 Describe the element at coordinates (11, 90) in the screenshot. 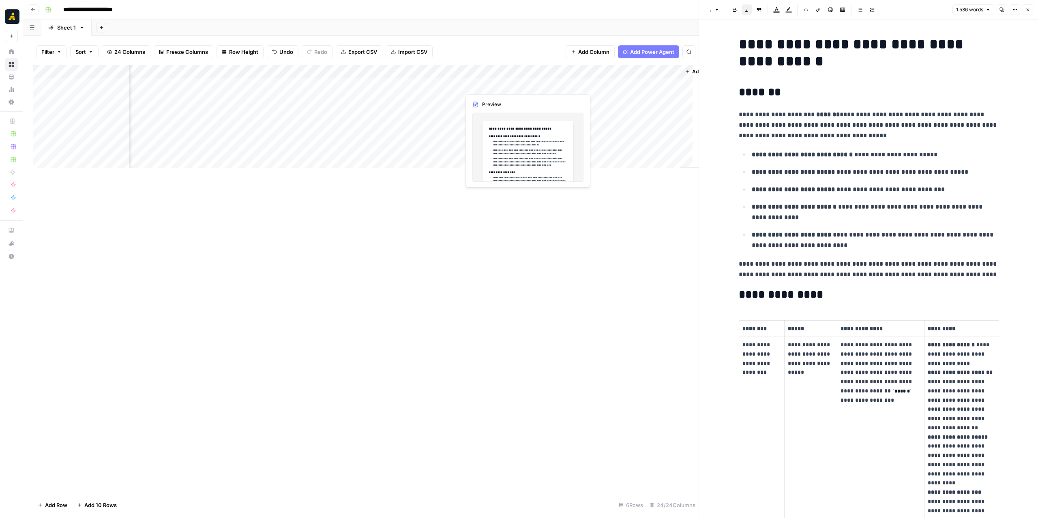

I see `a: Usage` at that location.